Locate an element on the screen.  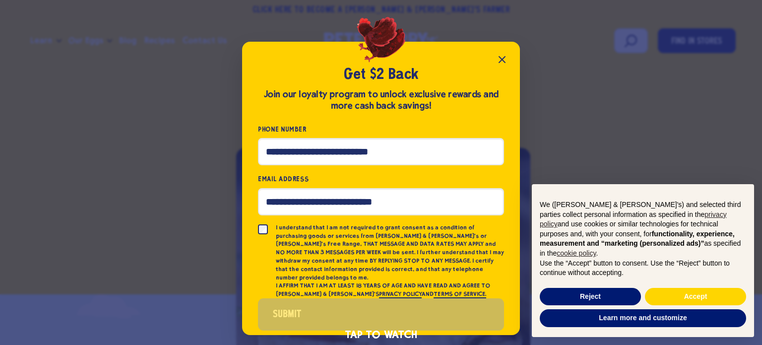
input: I understand that I am not required to grant consent as a condition of purchasing goods or servic... is located at coordinates (263, 229).